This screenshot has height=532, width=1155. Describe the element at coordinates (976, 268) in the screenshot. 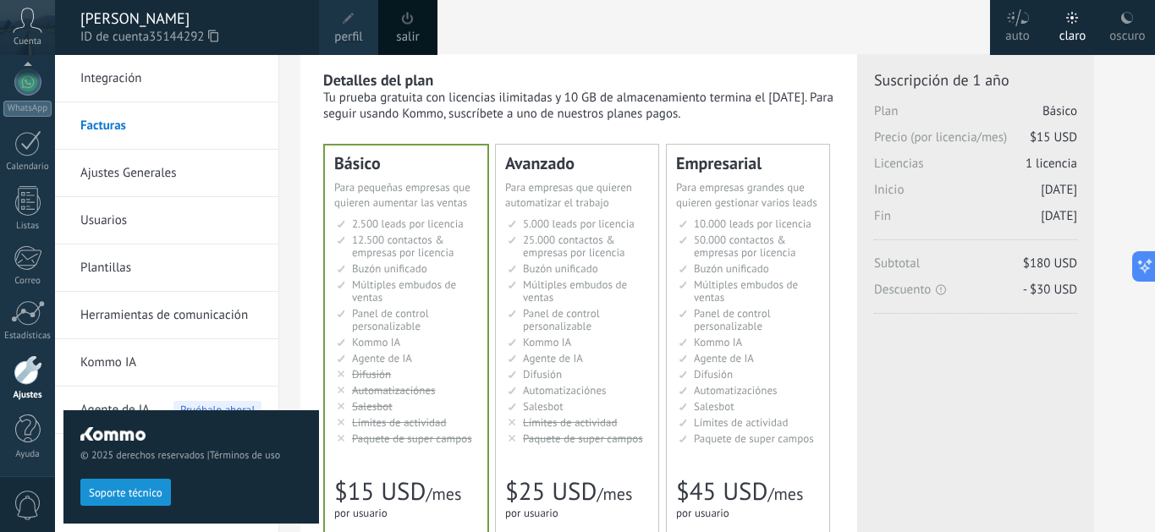

I see `span: Subtotal` at that location.